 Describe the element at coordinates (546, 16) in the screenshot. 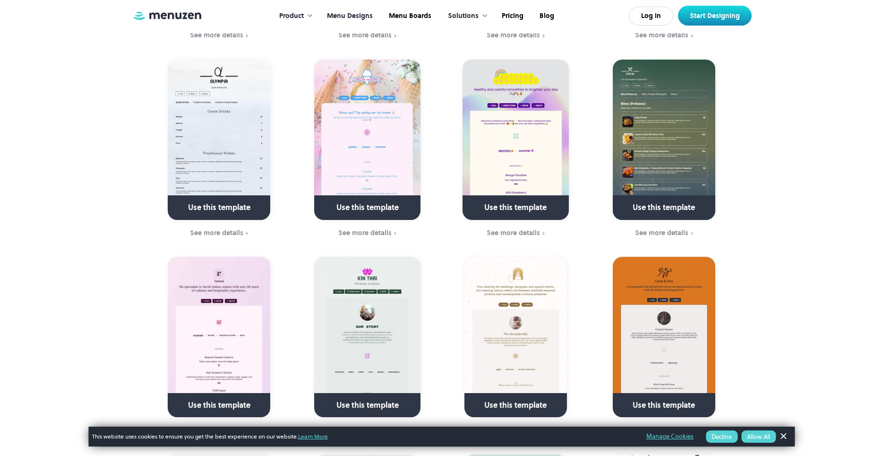

I see `a: Blog` at that location.